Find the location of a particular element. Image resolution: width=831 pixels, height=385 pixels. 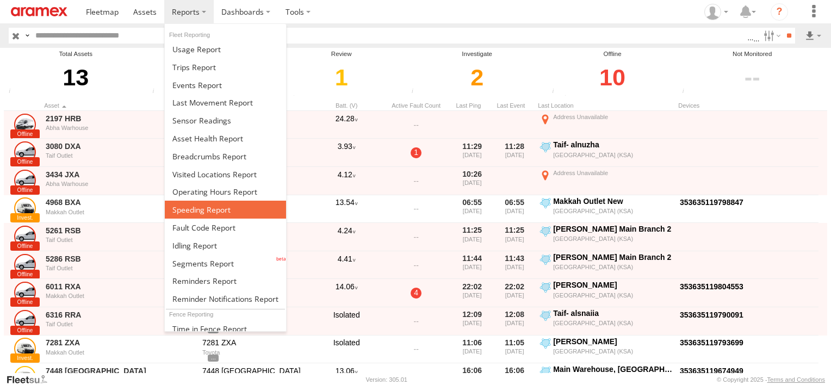

a: Reminders Report is located at coordinates (225, 281).